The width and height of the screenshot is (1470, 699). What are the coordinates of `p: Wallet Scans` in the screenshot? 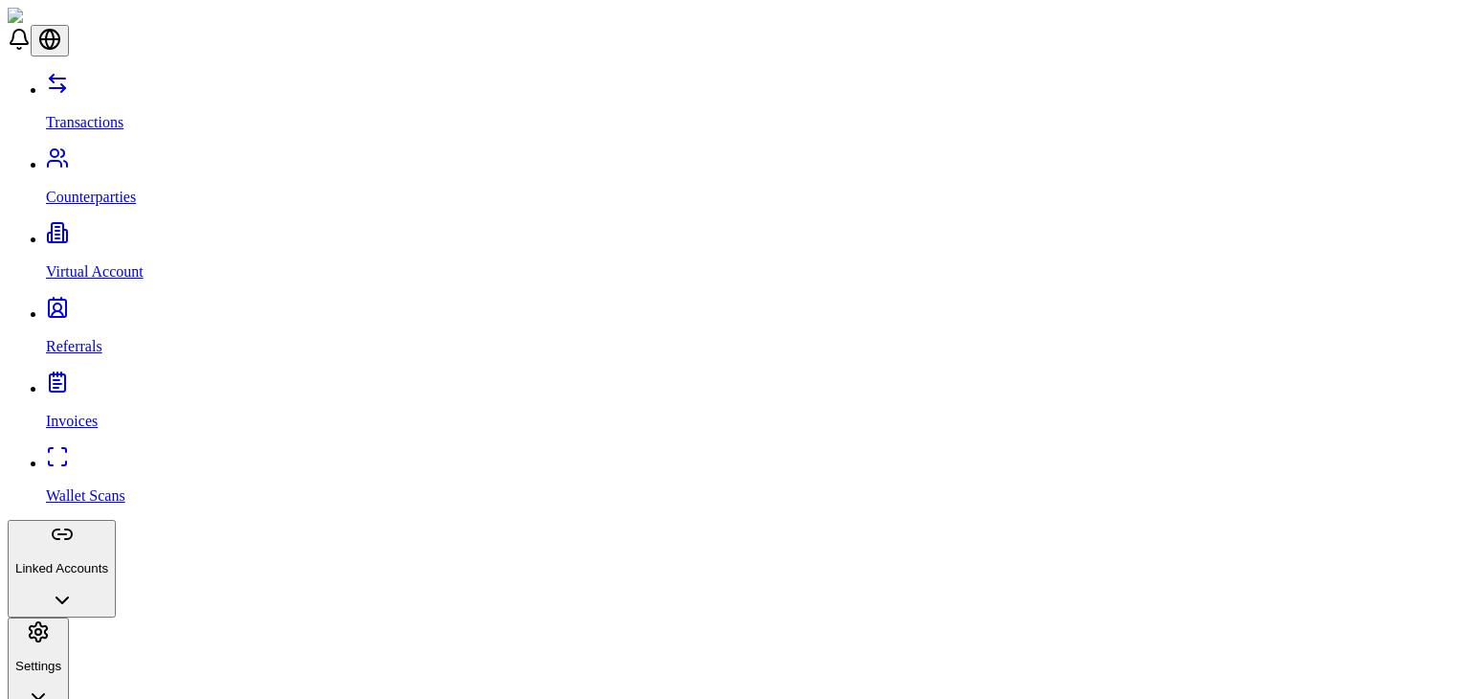 It's located at (754, 496).